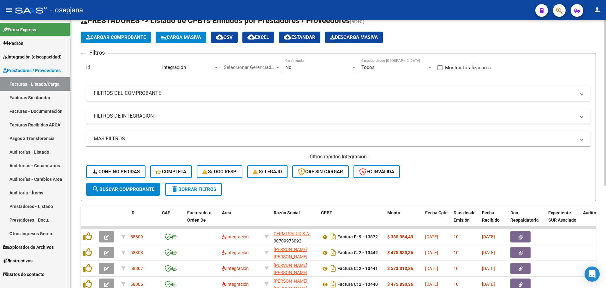 The width and height of the screenshot is (606, 288). What do you see at coordinates (295, 220) in the screenshot?
I see `datatable-header-cell: Razón Social` at bounding box center [295, 220].